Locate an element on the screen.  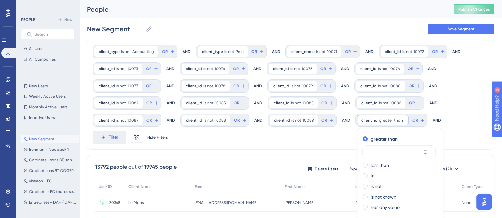
span: New is located at coordinates (68, 20).